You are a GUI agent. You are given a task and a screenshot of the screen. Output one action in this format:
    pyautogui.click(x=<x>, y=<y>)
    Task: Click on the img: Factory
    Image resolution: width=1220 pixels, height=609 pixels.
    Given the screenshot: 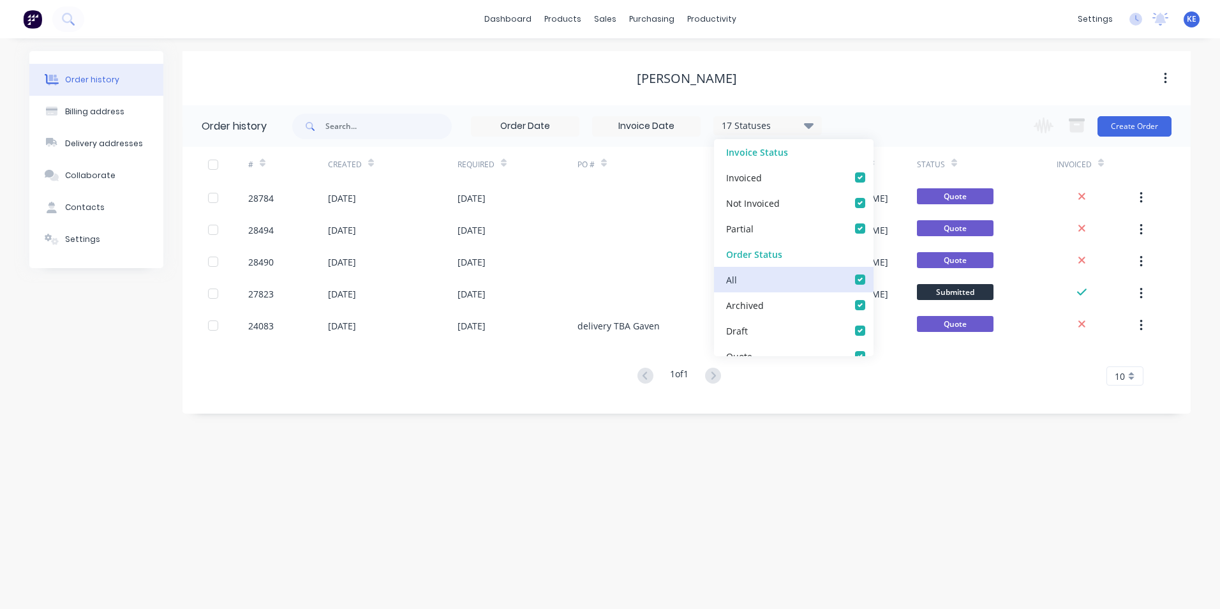 What is the action you would take?
    pyautogui.click(x=33, y=19)
    